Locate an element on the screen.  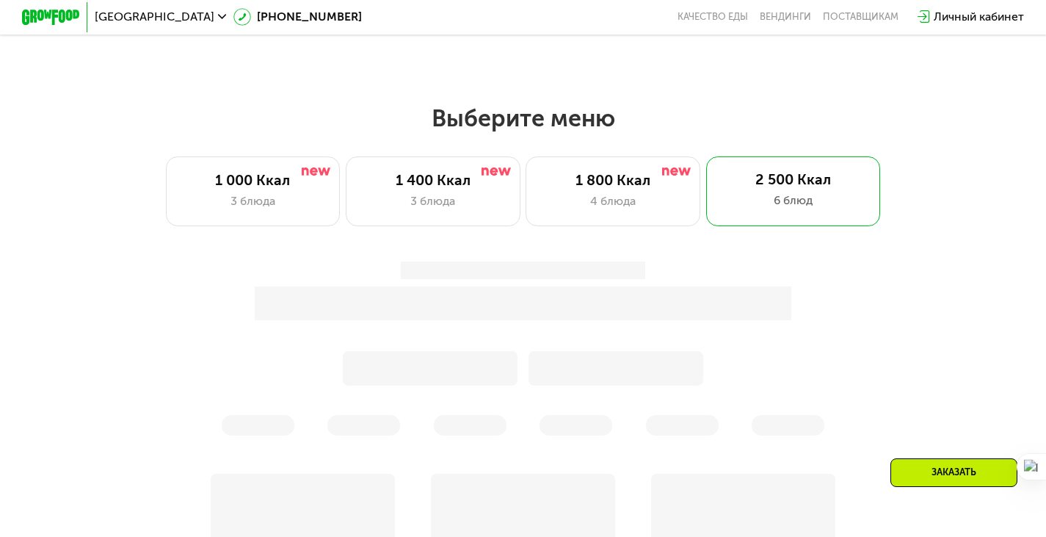
div: Личный кабинет is located at coordinates (979, 17).